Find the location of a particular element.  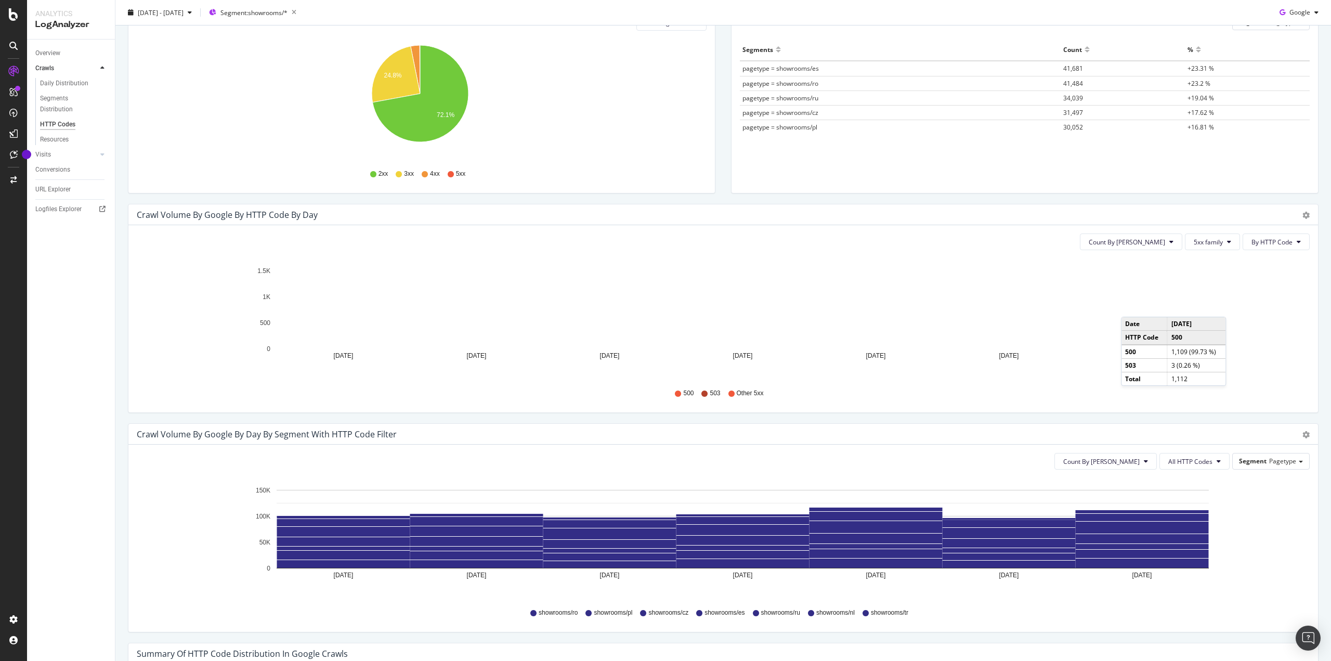

span: All HTTP Codes is located at coordinates (1190, 461).